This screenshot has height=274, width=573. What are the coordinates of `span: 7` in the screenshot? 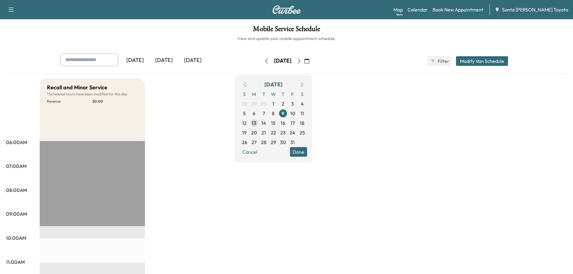 It's located at (264, 113).